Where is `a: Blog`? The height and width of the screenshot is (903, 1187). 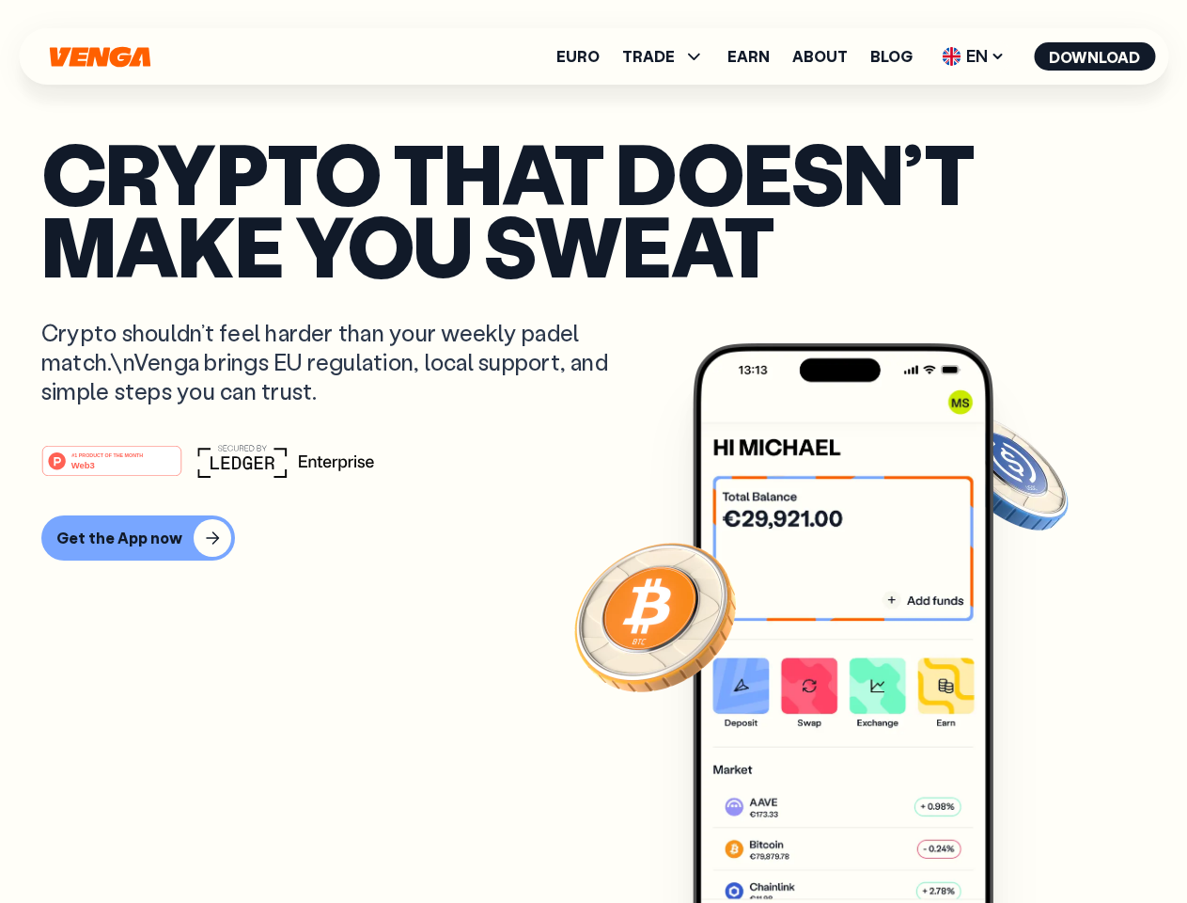
a: Blog is located at coordinates (891, 56).